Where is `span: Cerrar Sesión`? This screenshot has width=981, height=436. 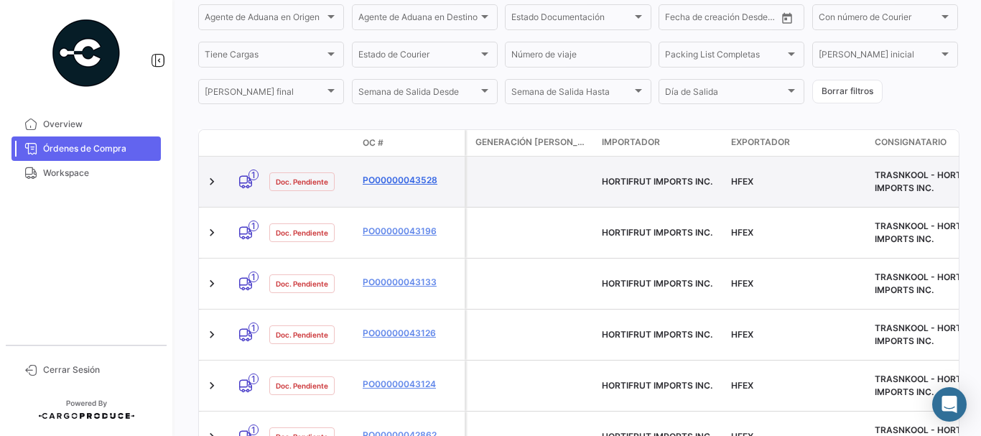 span: Cerrar Sesión is located at coordinates (99, 370).